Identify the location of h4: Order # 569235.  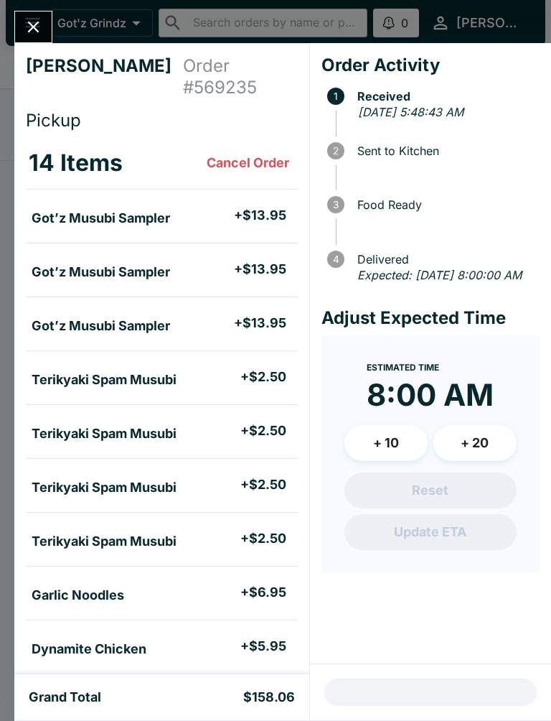
(240, 77).